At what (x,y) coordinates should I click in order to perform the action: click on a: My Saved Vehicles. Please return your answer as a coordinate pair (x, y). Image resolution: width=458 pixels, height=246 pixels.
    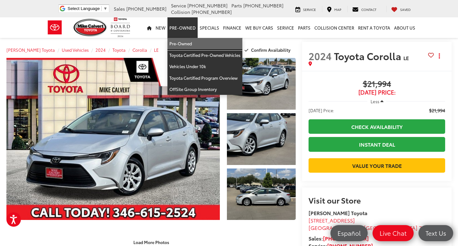
    Looking at the image, I should click on (401, 9).